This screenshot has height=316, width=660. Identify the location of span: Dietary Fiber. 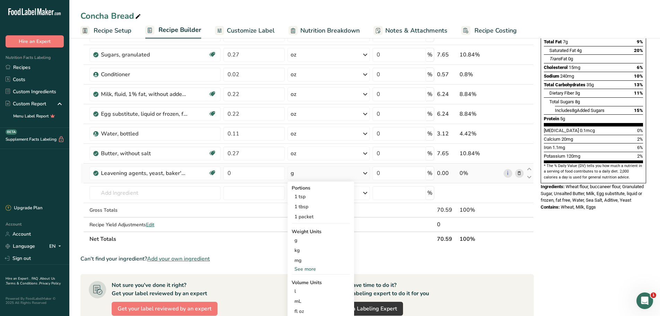
(561, 93).